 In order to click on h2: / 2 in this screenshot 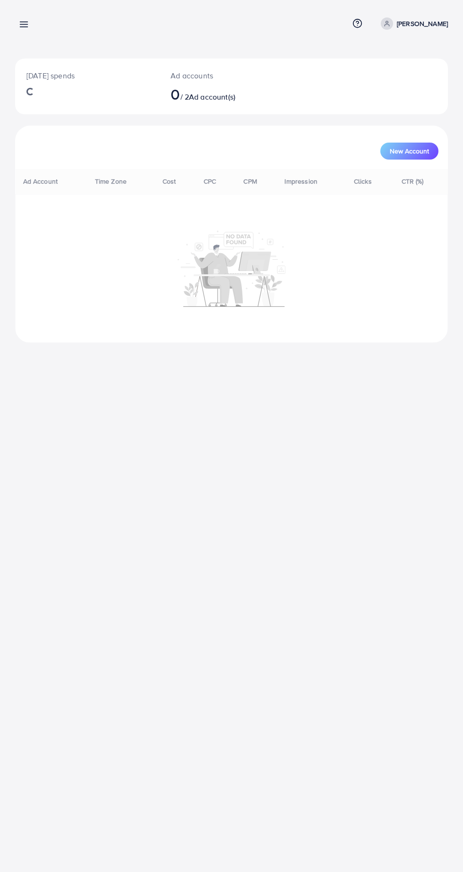, I will do `click(213, 94)`.